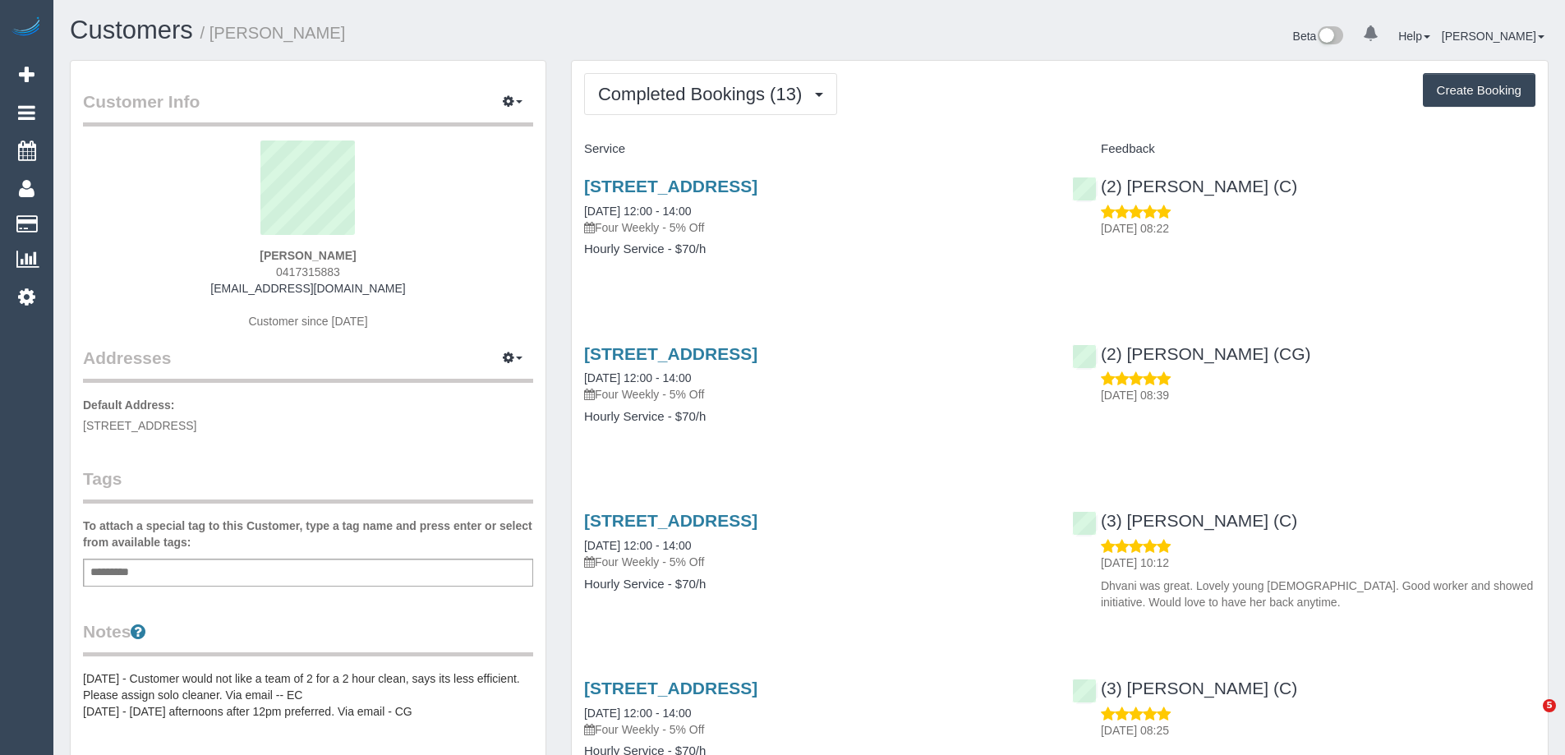 Image resolution: width=1565 pixels, height=755 pixels. Describe the element at coordinates (816, 149) in the screenshot. I see `h4: Service` at that location.